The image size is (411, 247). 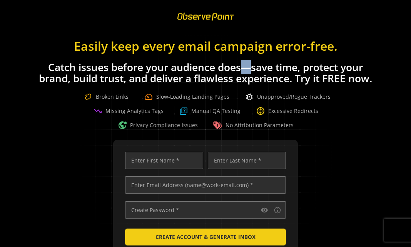 What do you see at coordinates (206, 21) in the screenshot?
I see `a: ObservePoint Homepage` at bounding box center [206, 21].